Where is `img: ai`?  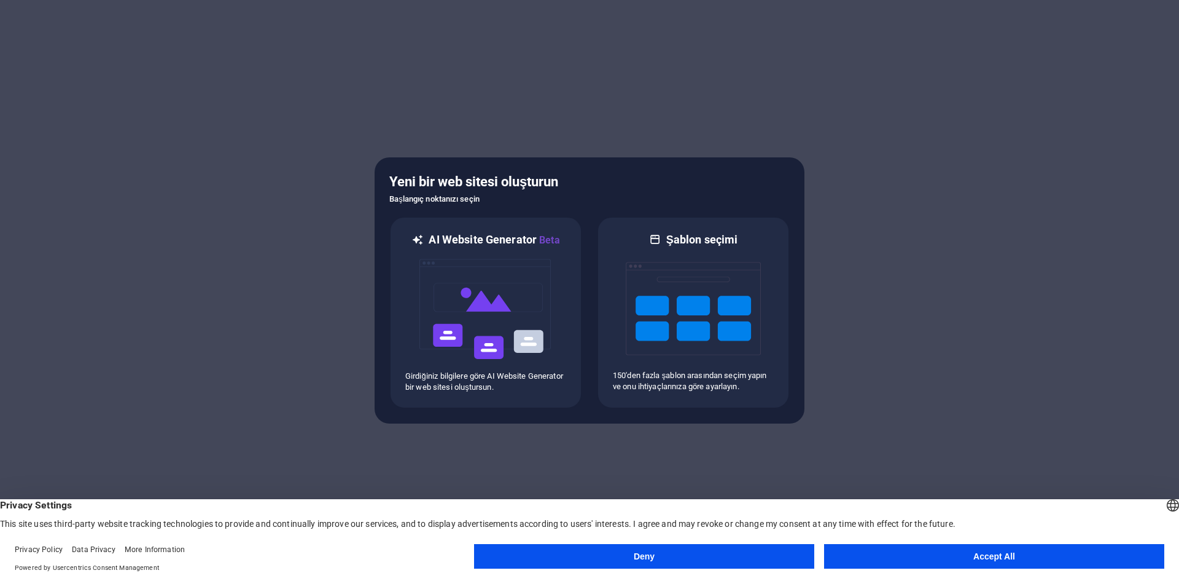
img: ai is located at coordinates (486, 309).